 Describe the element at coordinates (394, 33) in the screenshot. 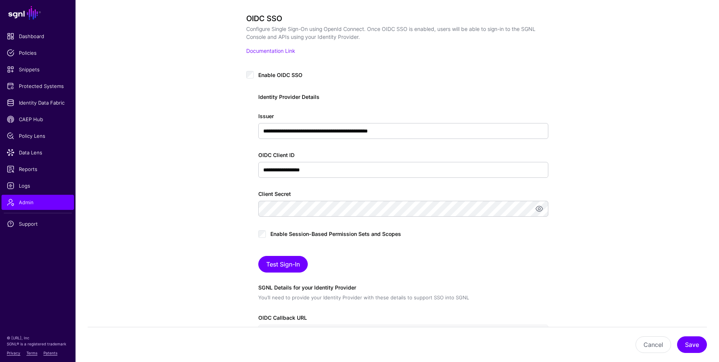

I see `p: Configure Single Sign-On using OpenId Connect. Once OIDC SSO is enabled, users will be able to si...` at that location.